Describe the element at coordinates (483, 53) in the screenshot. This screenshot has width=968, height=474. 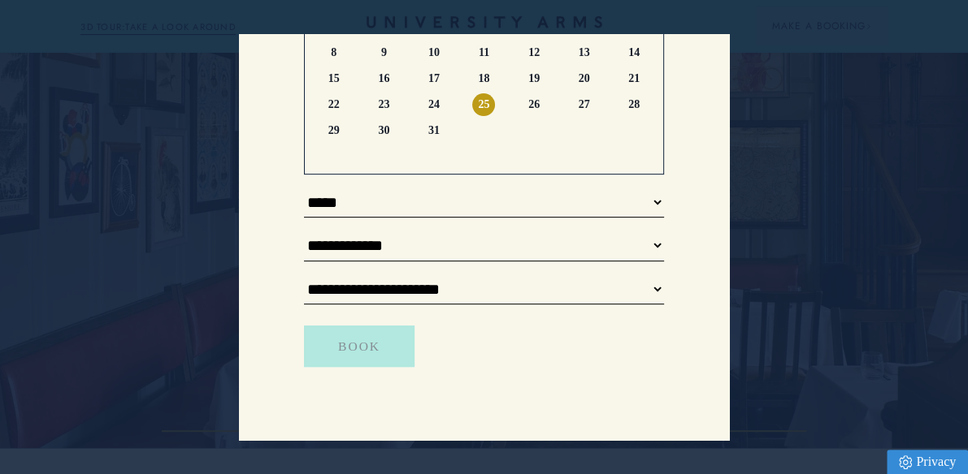
I see `span: Thursday 11 December 2025` at that location.